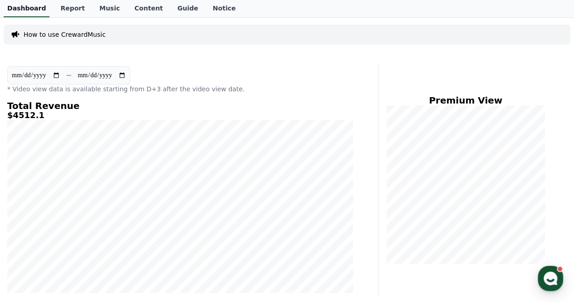  I want to click on a: Messages, so click(88, 238).